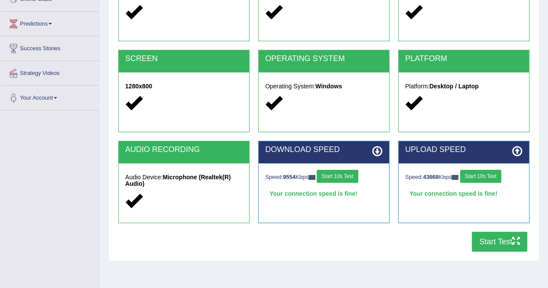  What do you see at coordinates (463, 59) in the screenshot?
I see `h2: PLATFORM` at bounding box center [463, 59].